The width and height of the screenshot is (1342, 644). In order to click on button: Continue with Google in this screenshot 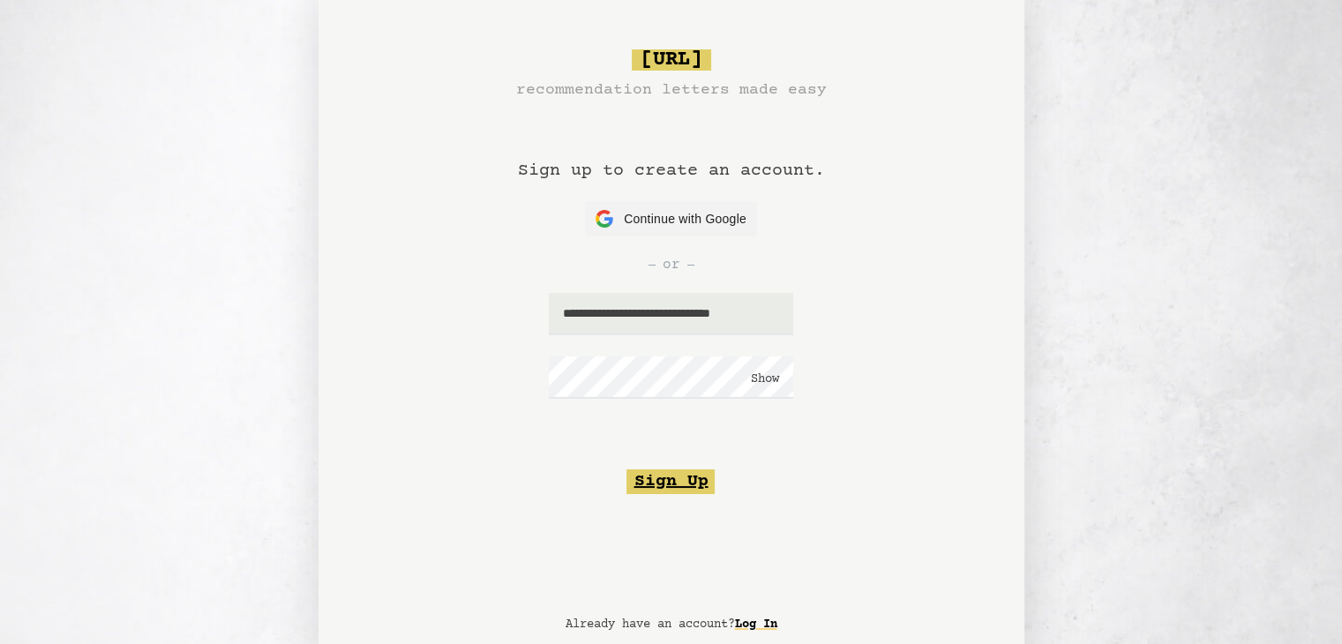, I will do `click(670, 219)`.